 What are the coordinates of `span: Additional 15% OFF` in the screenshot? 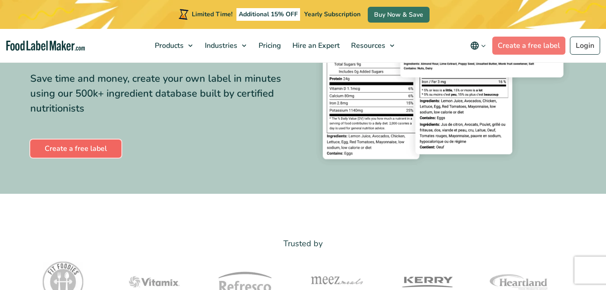 It's located at (268, 14).